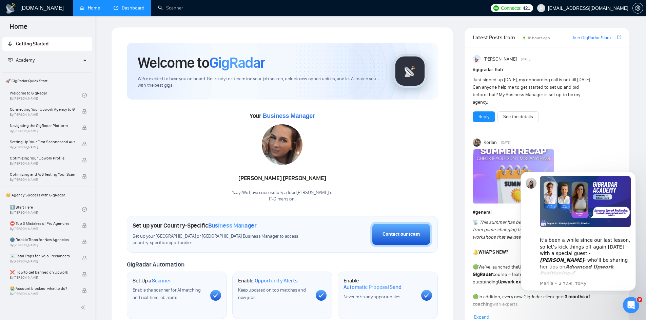  Describe the element at coordinates (484, 117) in the screenshot. I see `button: Reply` at that location.